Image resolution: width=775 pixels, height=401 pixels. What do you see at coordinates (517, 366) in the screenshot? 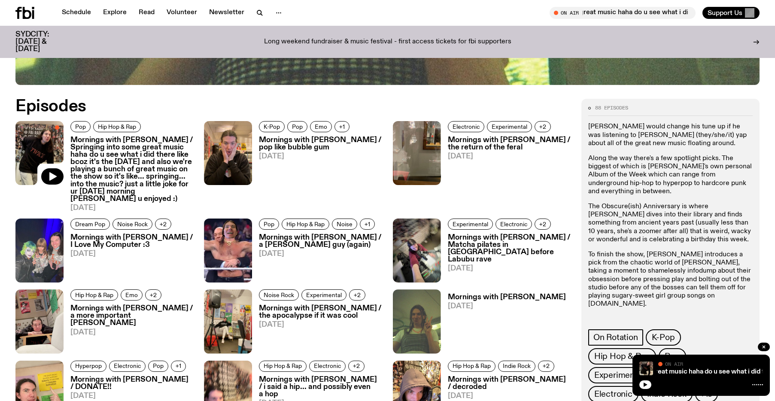
I see `a: Indie Rock` at bounding box center [517, 366].